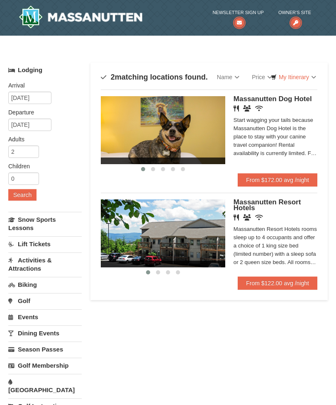  What do you see at coordinates (42, 166) in the screenshot?
I see `label: Children` at bounding box center [42, 166].